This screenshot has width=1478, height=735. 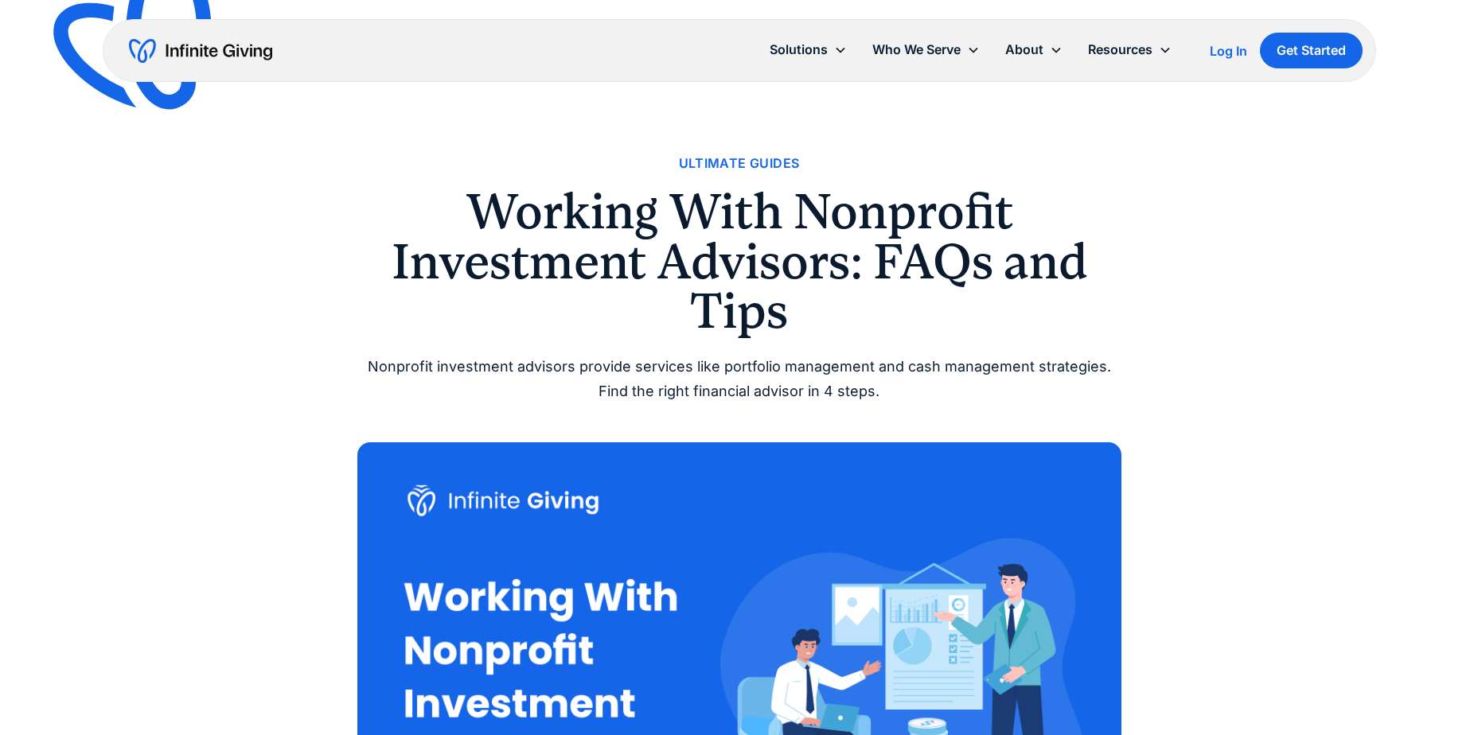 What do you see at coordinates (1228, 51) in the screenshot?
I see `div: Log In` at bounding box center [1228, 51].